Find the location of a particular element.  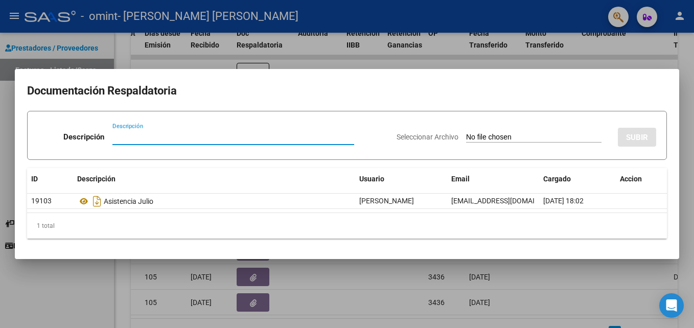

datatable-header-cell: Usuario is located at coordinates (401, 179).